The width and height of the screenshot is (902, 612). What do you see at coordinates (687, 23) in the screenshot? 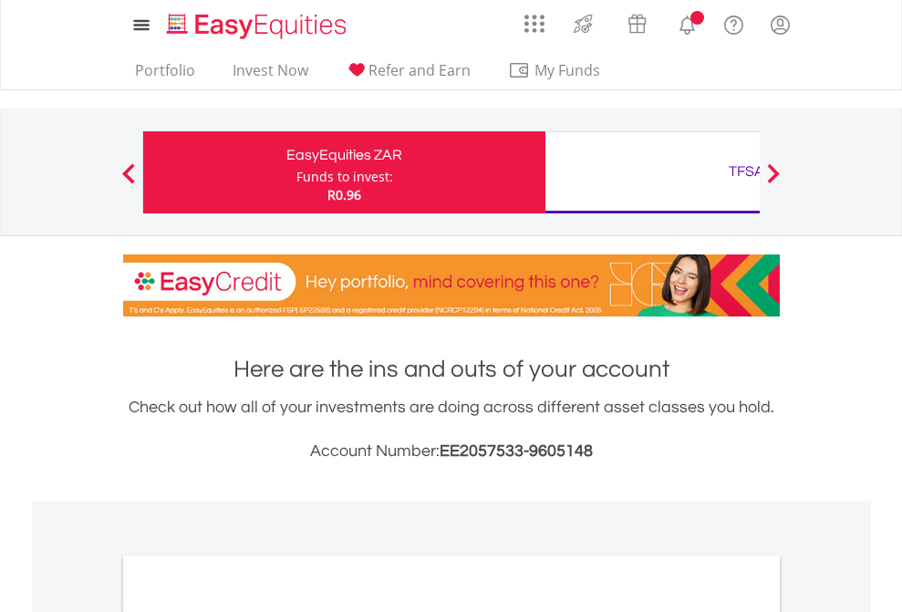
I see `a: Notifications` at bounding box center [687, 23].